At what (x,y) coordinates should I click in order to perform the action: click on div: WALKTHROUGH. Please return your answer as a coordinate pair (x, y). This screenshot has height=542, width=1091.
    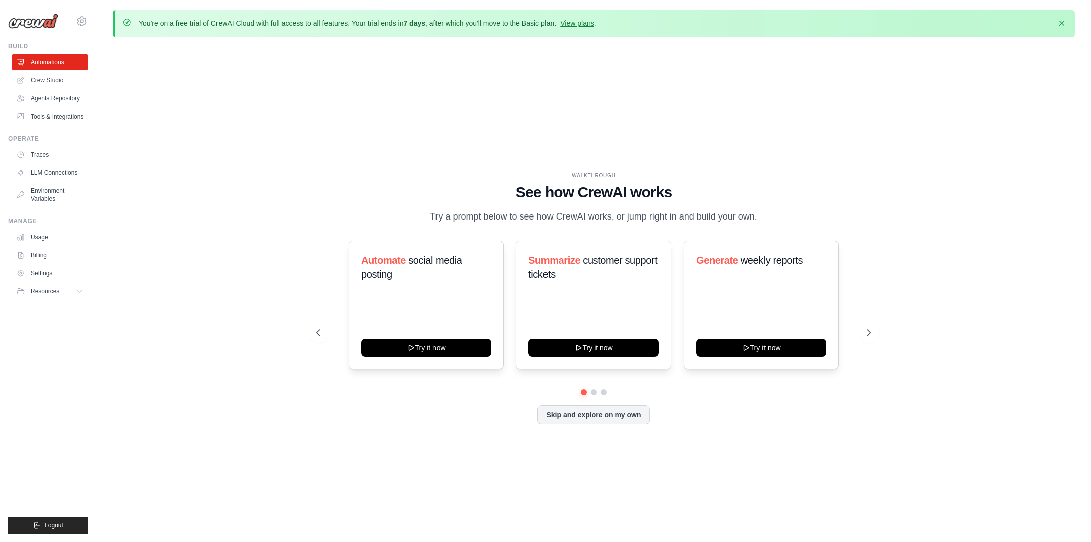
    Looking at the image, I should click on (594, 175).